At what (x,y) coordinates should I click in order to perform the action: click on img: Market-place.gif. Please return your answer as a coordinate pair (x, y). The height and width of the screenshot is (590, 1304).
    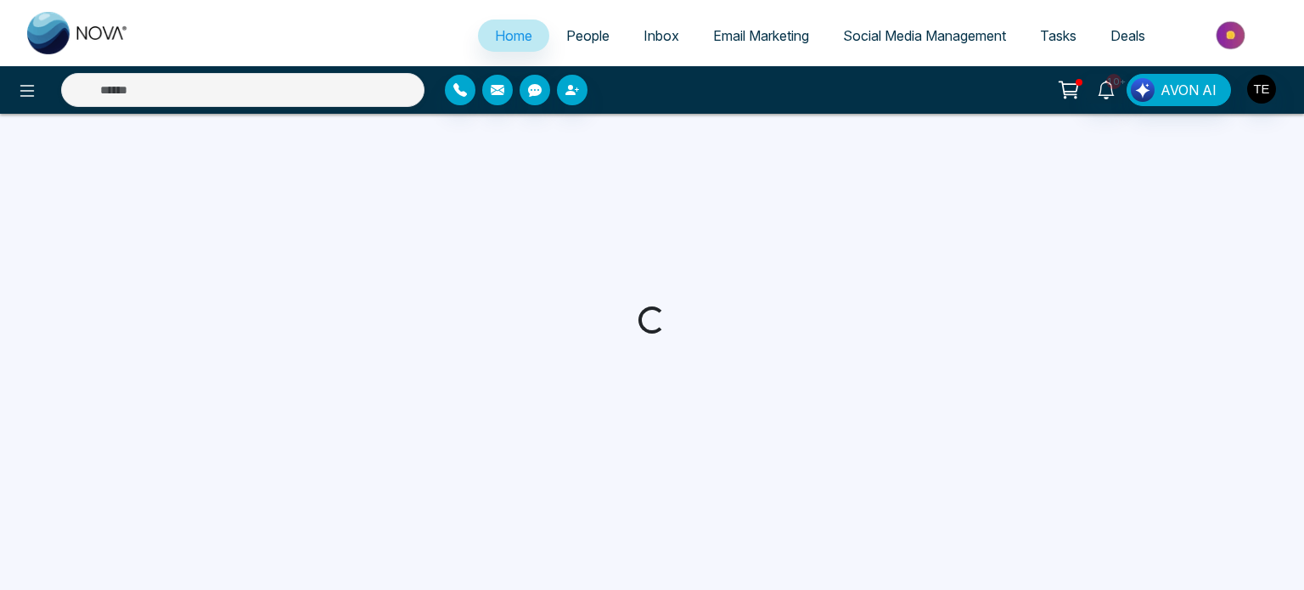
    Looking at the image, I should click on (1231, 35).